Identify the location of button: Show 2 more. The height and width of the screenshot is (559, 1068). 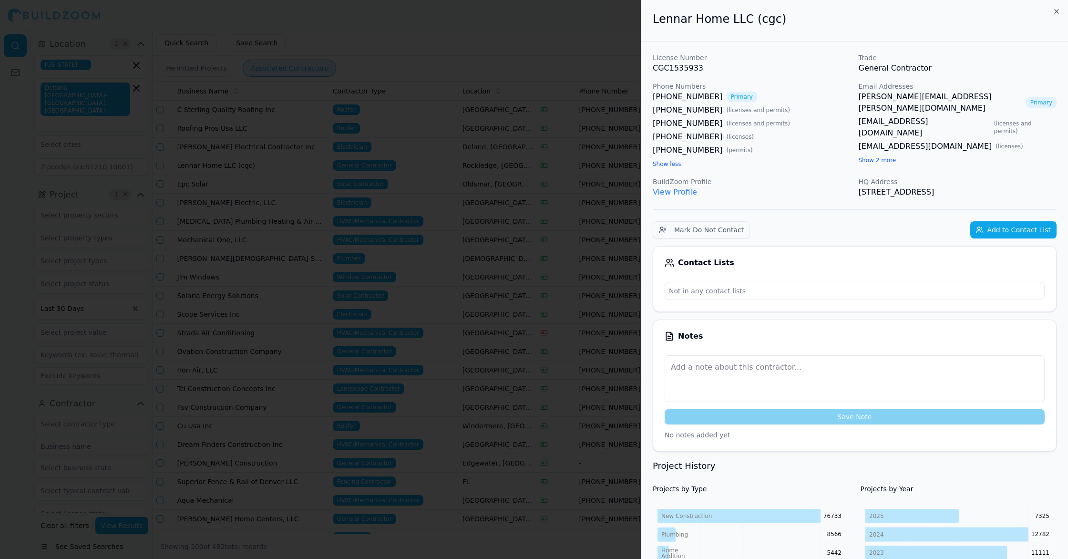
(877, 160).